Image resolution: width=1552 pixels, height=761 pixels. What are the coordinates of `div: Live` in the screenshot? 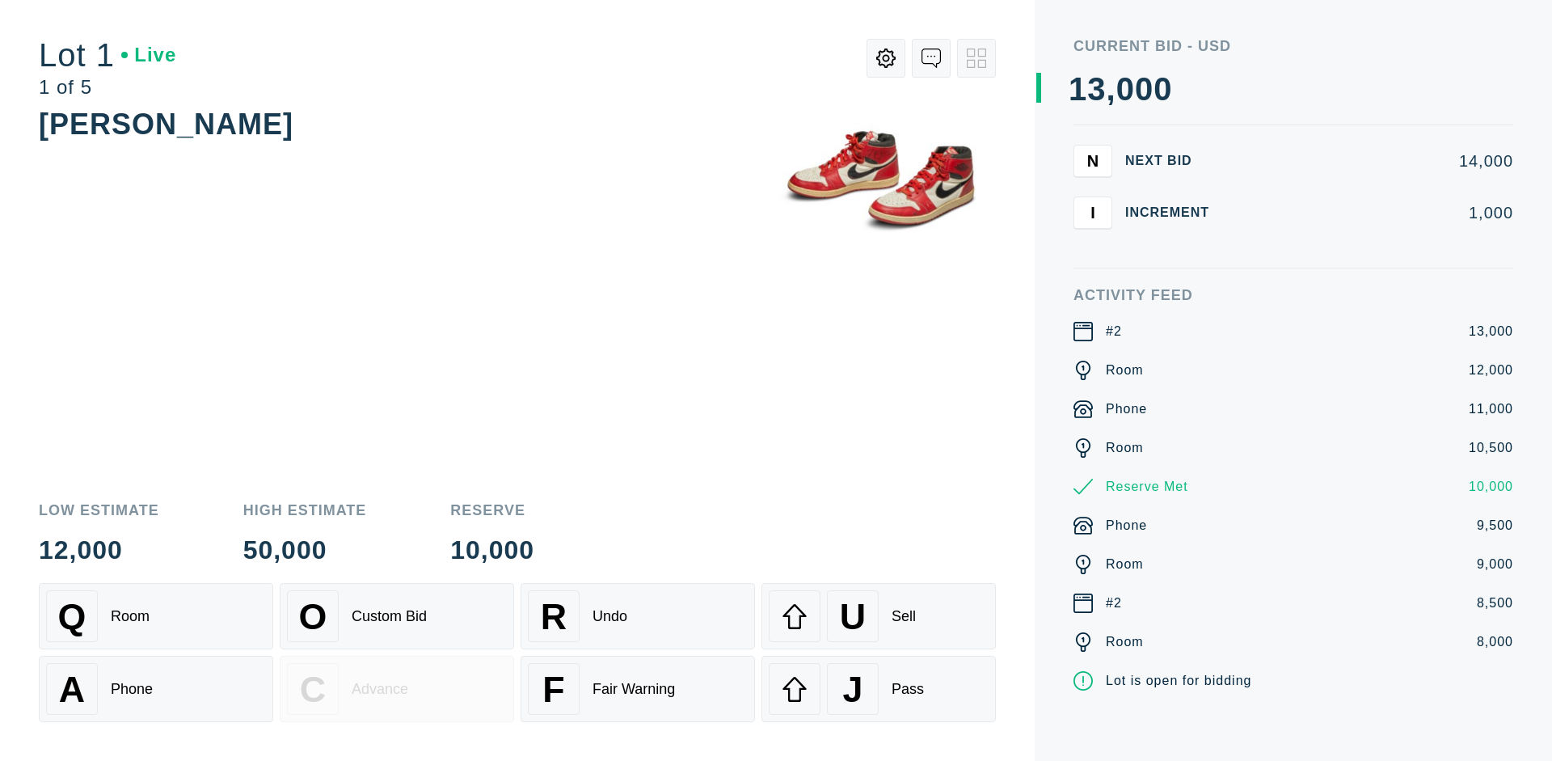 It's located at (149, 55).